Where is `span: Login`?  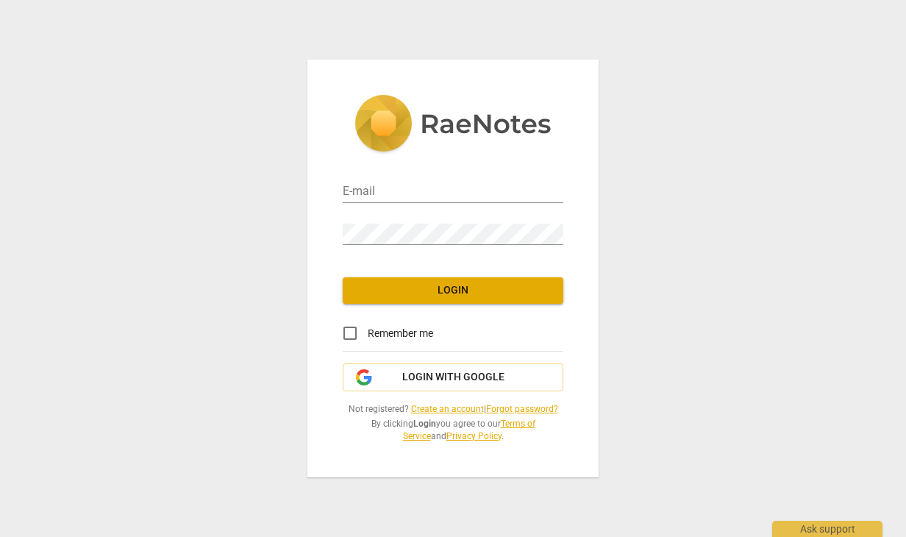
span: Login is located at coordinates (453, 290).